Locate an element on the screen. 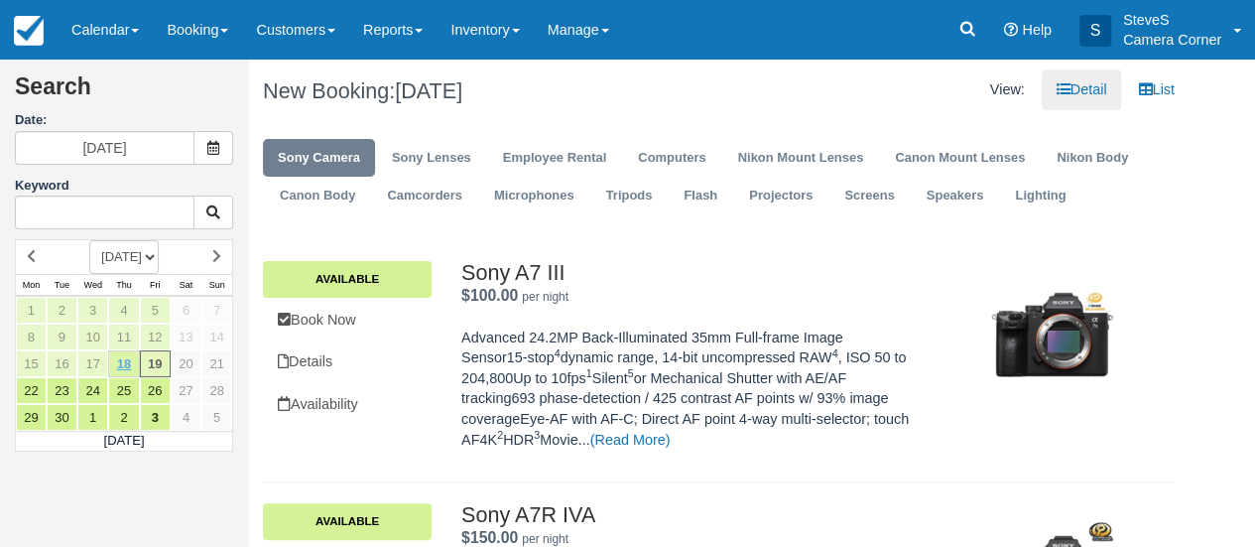  h2: Sony A7R IVA is located at coordinates (686, 515).